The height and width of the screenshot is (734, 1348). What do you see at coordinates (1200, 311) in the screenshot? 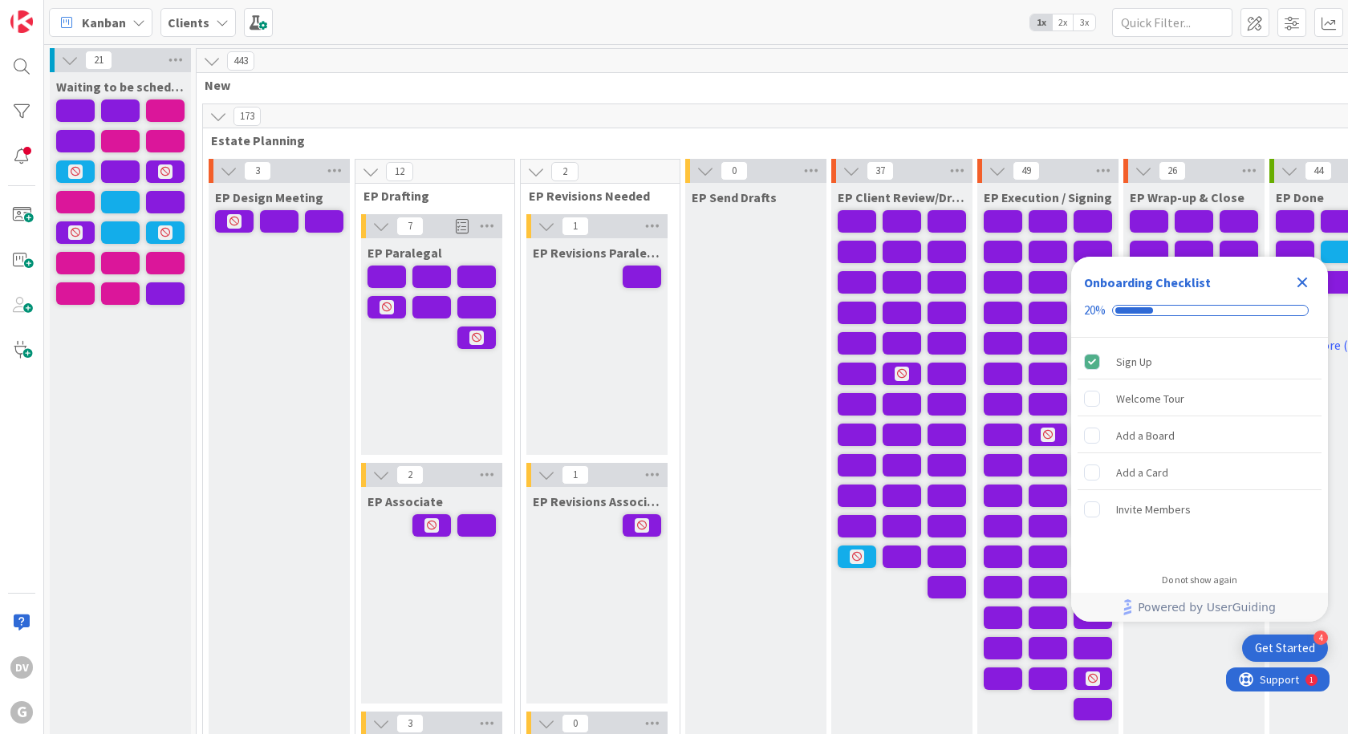
I see `div: Checklist progress: 20%` at bounding box center [1200, 311].